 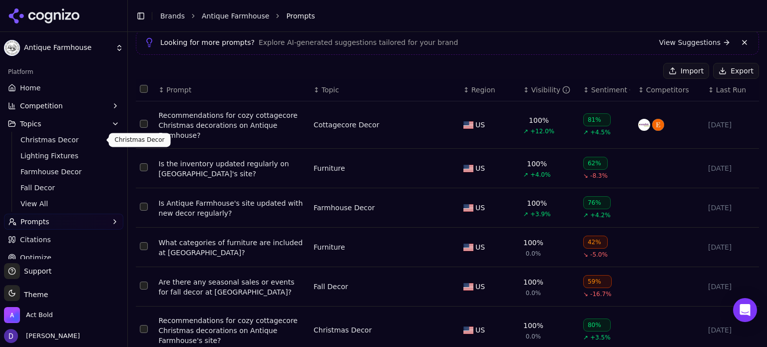 I want to click on span: Antique Farmhouse, so click(x=67, y=48).